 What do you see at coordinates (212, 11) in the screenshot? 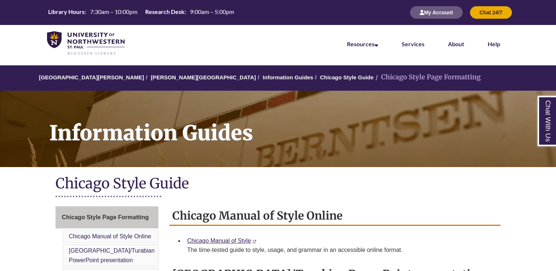
I see `span: 9:00am – 5:00pm` at bounding box center [212, 11].